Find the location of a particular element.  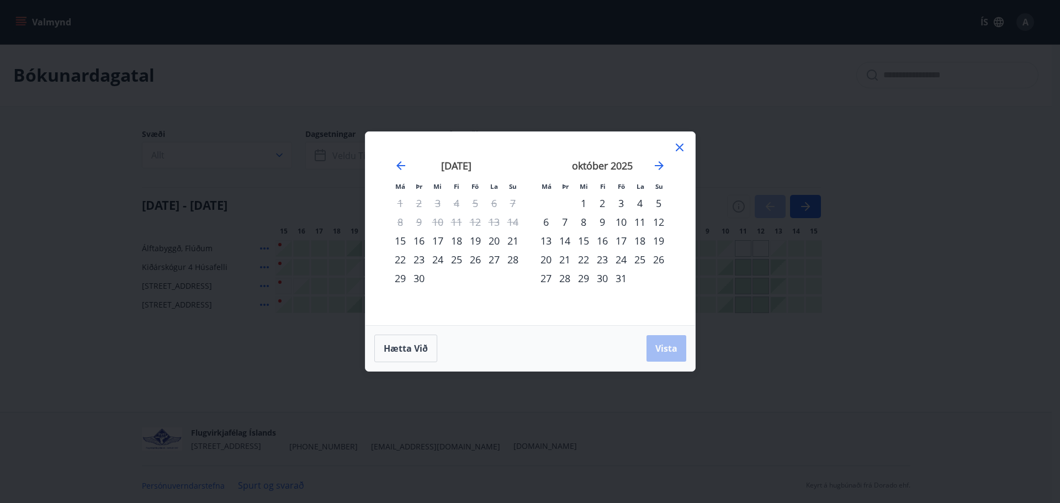

div: 4 is located at coordinates (640, 203).